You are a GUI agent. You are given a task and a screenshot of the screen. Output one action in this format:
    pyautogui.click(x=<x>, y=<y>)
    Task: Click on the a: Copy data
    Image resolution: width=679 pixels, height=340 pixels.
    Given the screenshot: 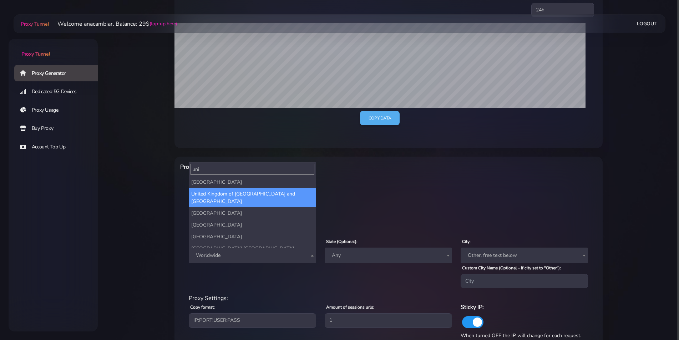 What is the action you would take?
    pyautogui.click(x=380, y=118)
    